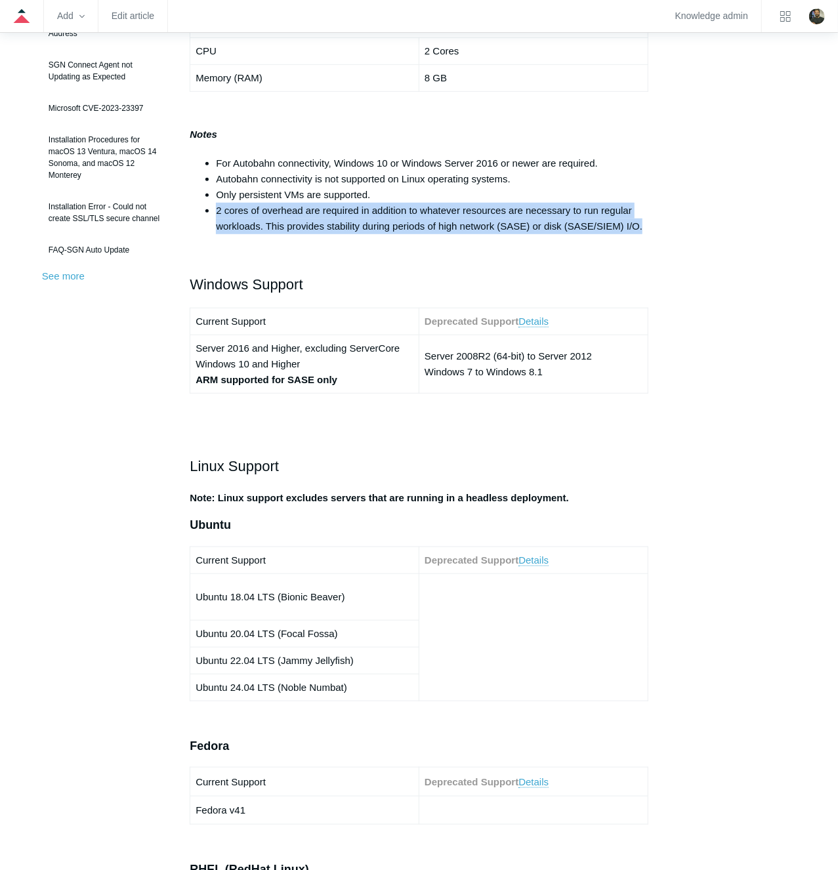 The height and width of the screenshot is (870, 838). Describe the element at coordinates (432, 195) in the screenshot. I see `li: Only persistent VMs are supported.` at that location.